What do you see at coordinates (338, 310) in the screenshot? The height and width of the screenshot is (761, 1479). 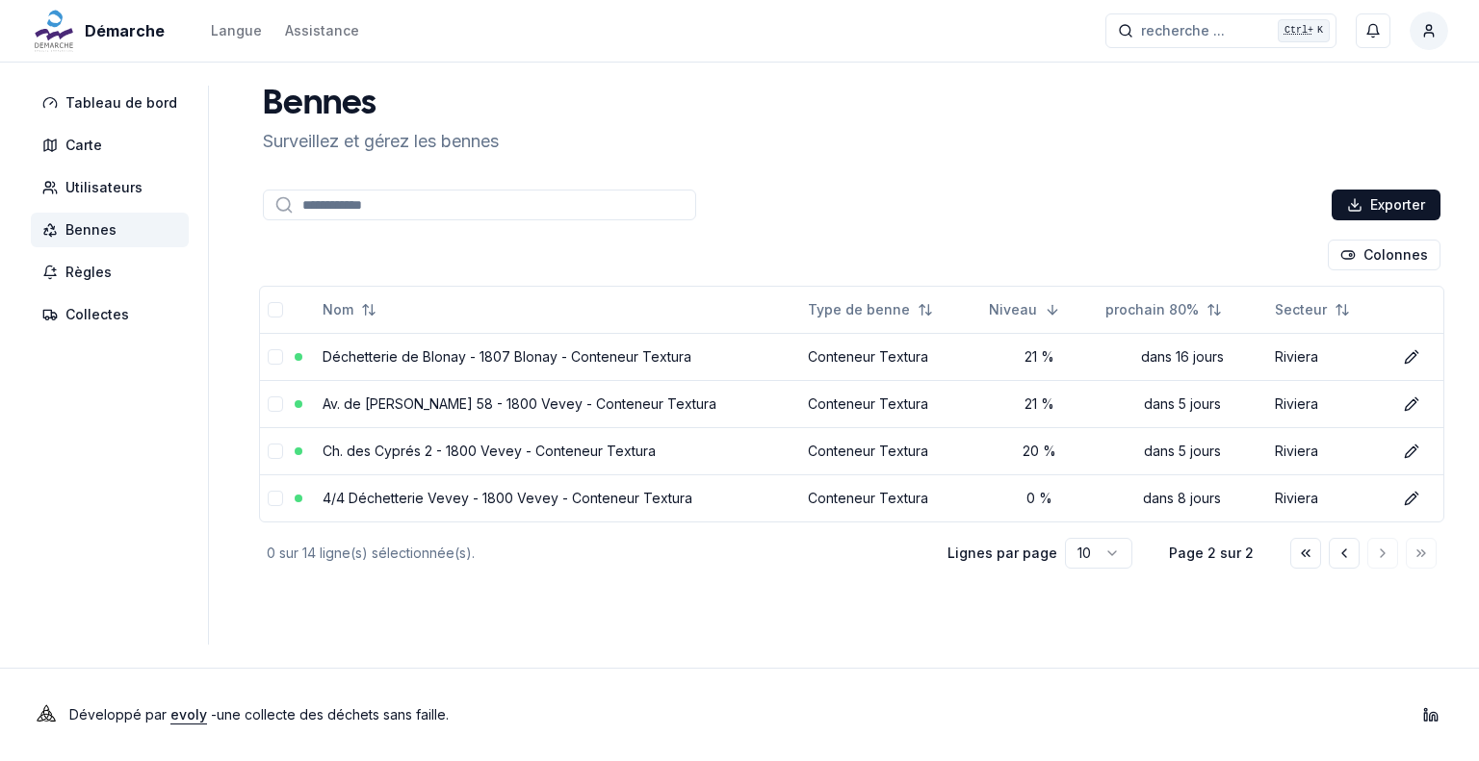 I see `span: Nom` at bounding box center [338, 310].